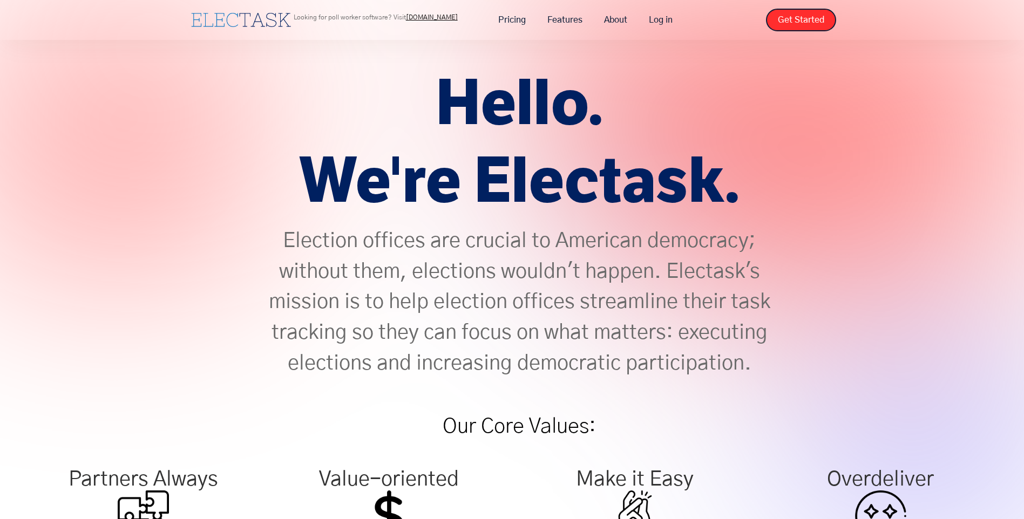 This screenshot has width=1024, height=519. I want to click on a: Log in, so click(661, 20).